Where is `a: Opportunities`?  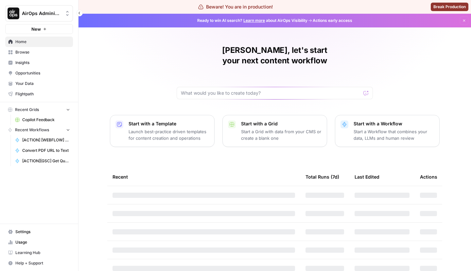 a: Opportunities is located at coordinates (39, 73).